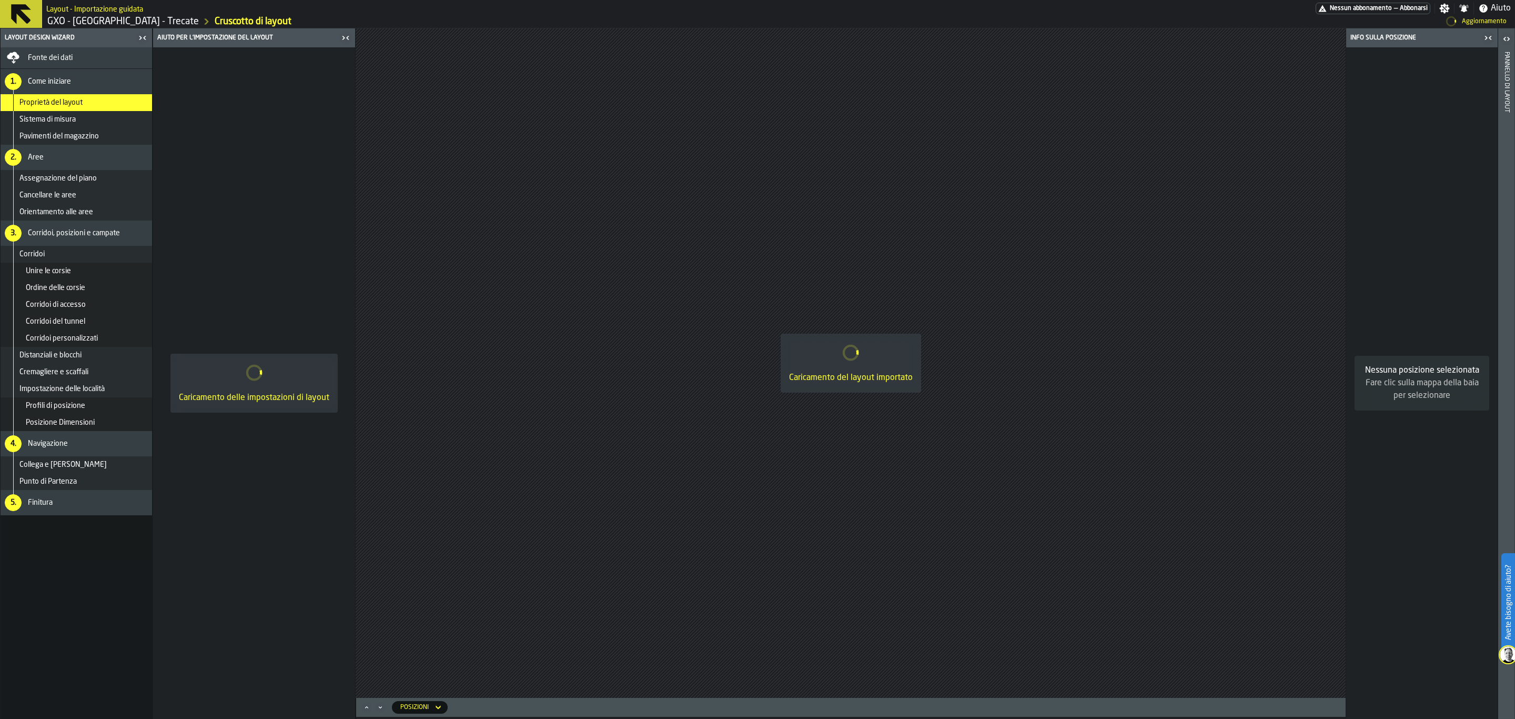 The image size is (1515, 719). What do you see at coordinates (380, 707) in the screenshot?
I see `button: Minimize` at bounding box center [380, 707].